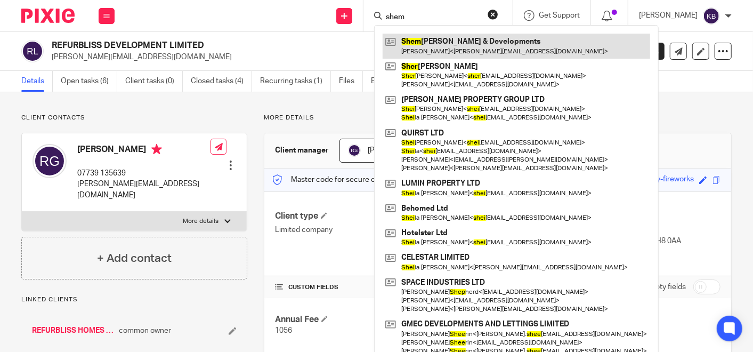 Image resolution: width=753 pixels, height=352 pixels. What do you see at coordinates (145, 330) in the screenshot?
I see `span: common owner` at bounding box center [145, 330].